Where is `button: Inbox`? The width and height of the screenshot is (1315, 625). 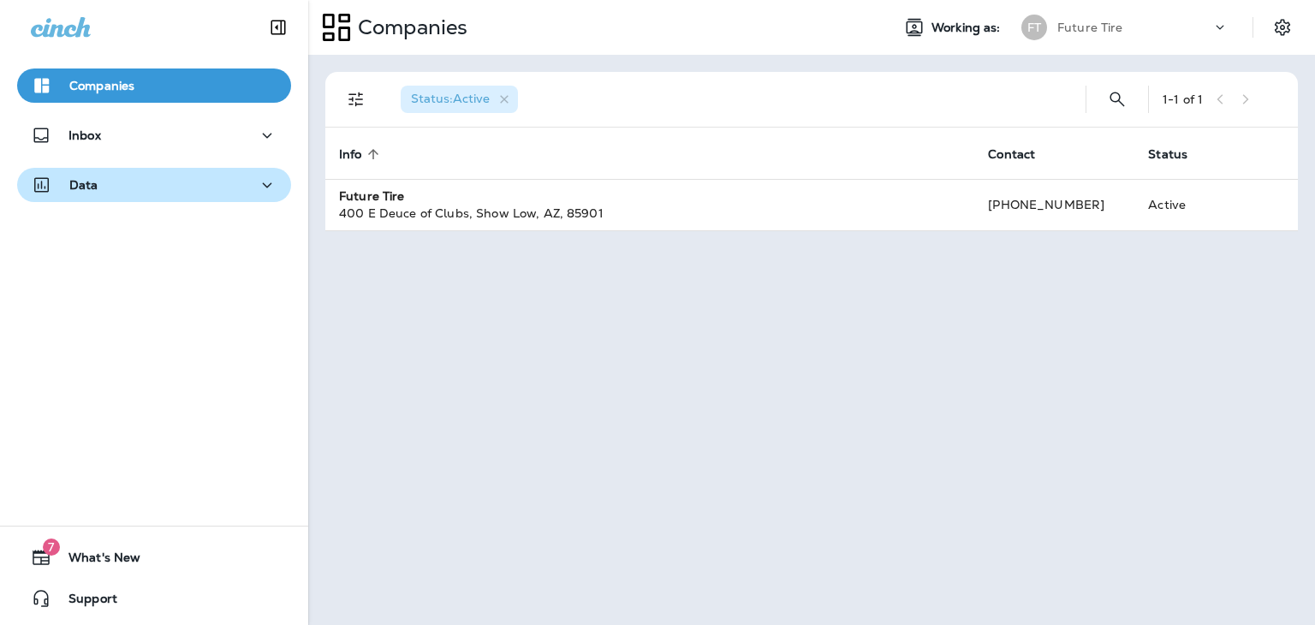 button: Inbox is located at coordinates (154, 135).